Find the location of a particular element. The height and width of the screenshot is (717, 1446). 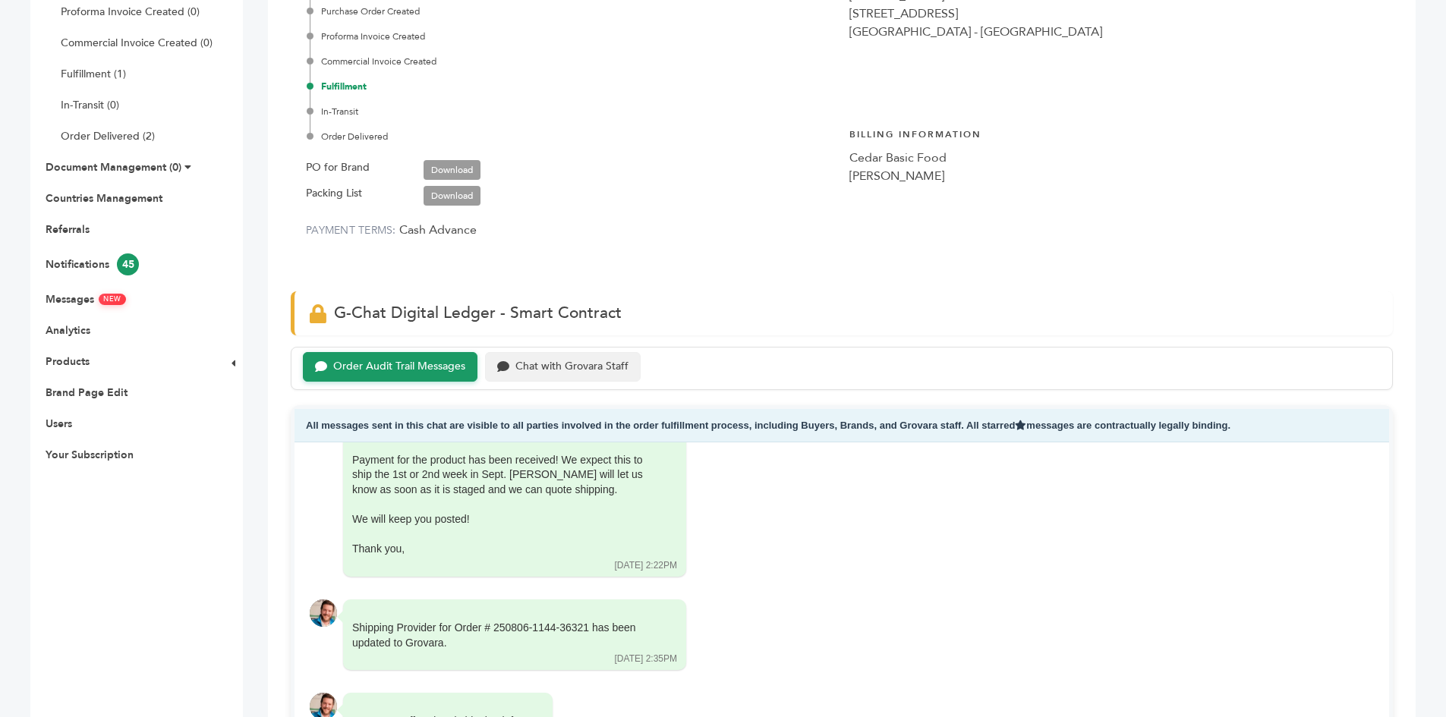

a: Notifications45 is located at coordinates (92, 264).